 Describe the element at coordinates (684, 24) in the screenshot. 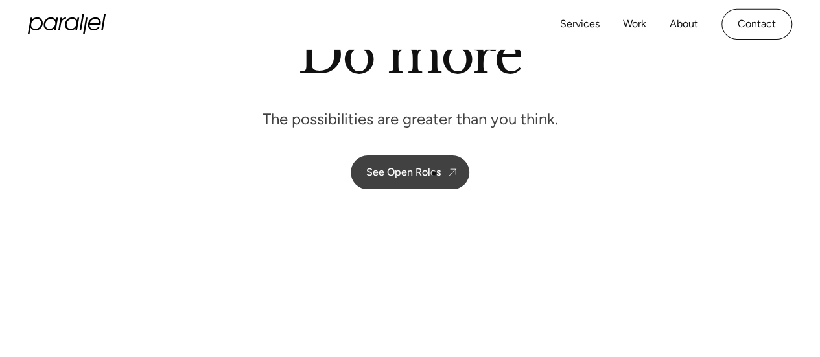

I see `a: About` at that location.